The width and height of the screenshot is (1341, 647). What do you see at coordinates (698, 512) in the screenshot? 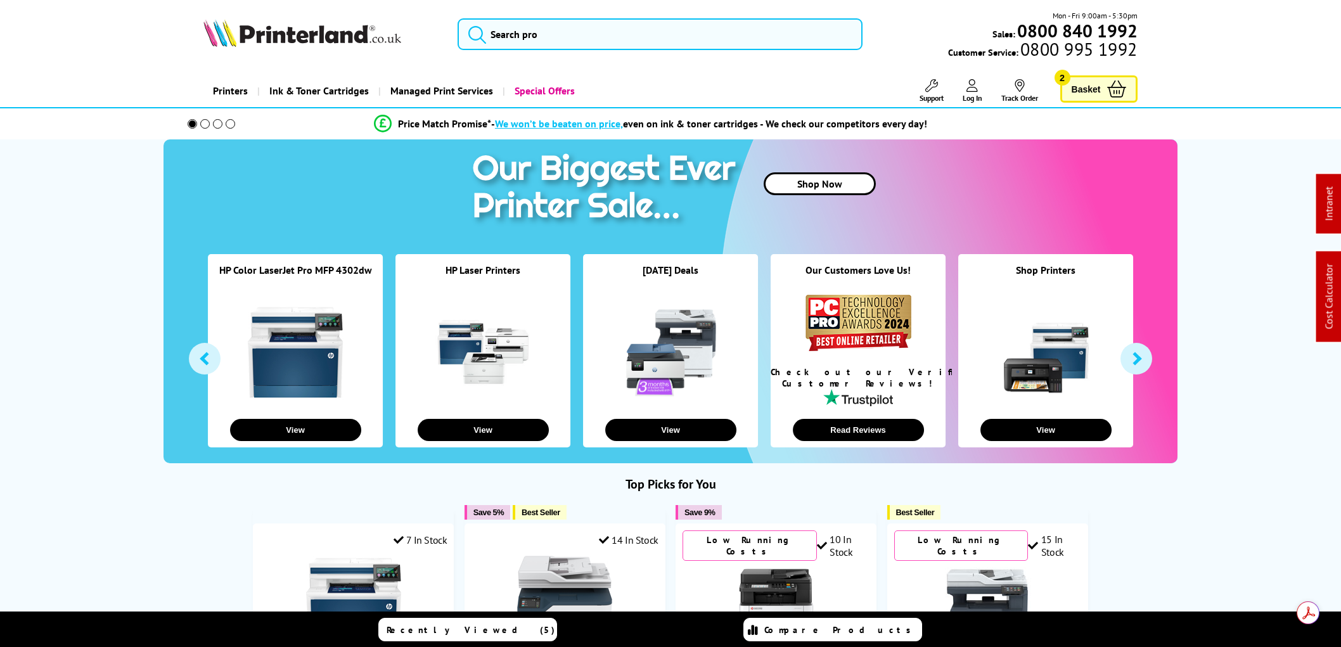
I see `button: Save 9%` at bounding box center [698, 512].